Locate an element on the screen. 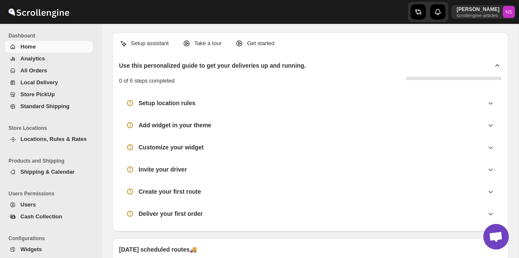  span: Nawneet Sharma is located at coordinates (509, 12).